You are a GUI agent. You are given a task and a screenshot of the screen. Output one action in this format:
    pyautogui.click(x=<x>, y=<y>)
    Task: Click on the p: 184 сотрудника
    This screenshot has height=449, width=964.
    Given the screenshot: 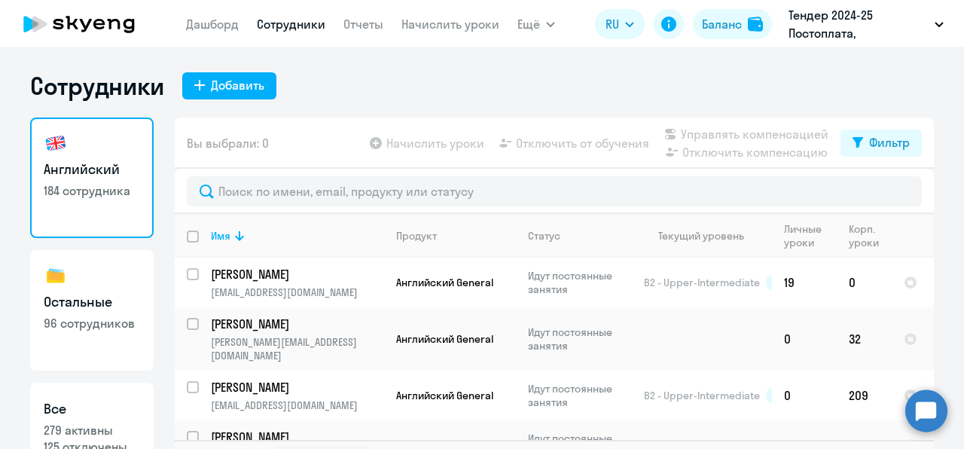 What is the action you would take?
    pyautogui.click(x=92, y=190)
    